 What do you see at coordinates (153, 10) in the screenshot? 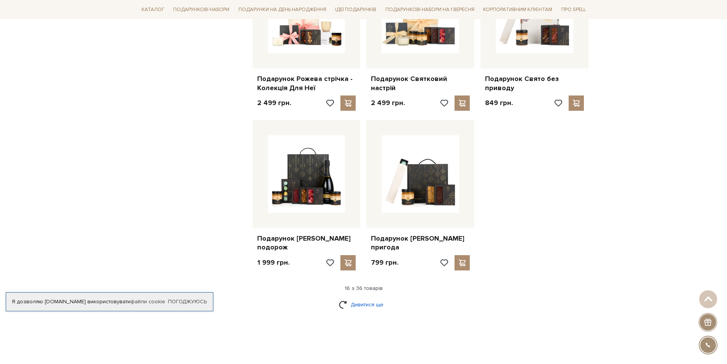
I see `a: Каталог` at bounding box center [153, 10].